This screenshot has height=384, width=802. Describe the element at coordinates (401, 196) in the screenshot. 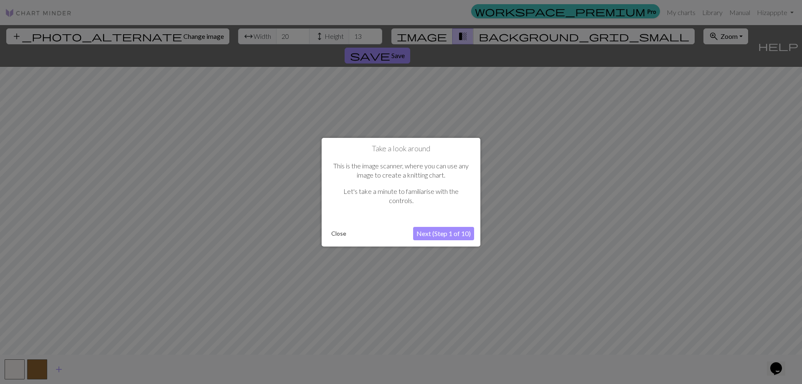

I see `p: Let's take a minute to familiarise with the controls.` at that location.